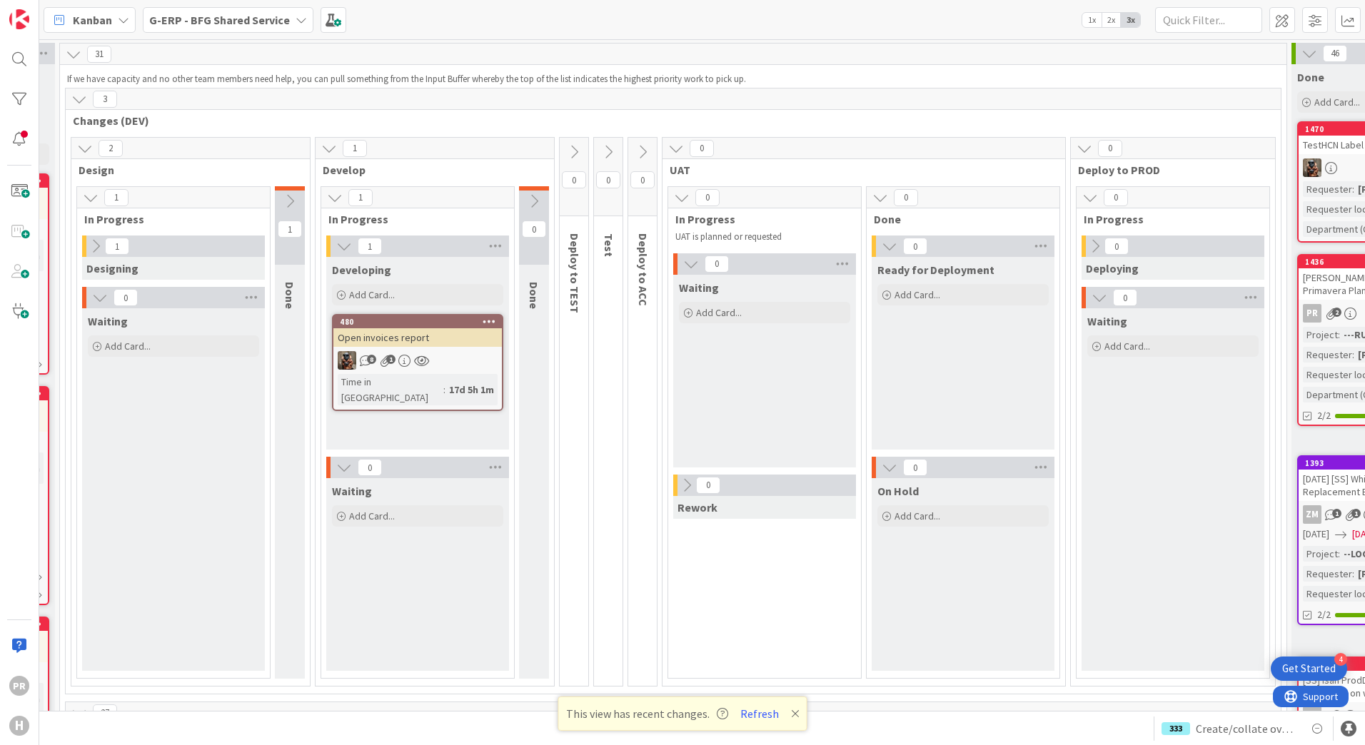 The width and height of the screenshot is (1365, 745). Describe the element at coordinates (858, 170) in the screenshot. I see `span: UAT` at that location.